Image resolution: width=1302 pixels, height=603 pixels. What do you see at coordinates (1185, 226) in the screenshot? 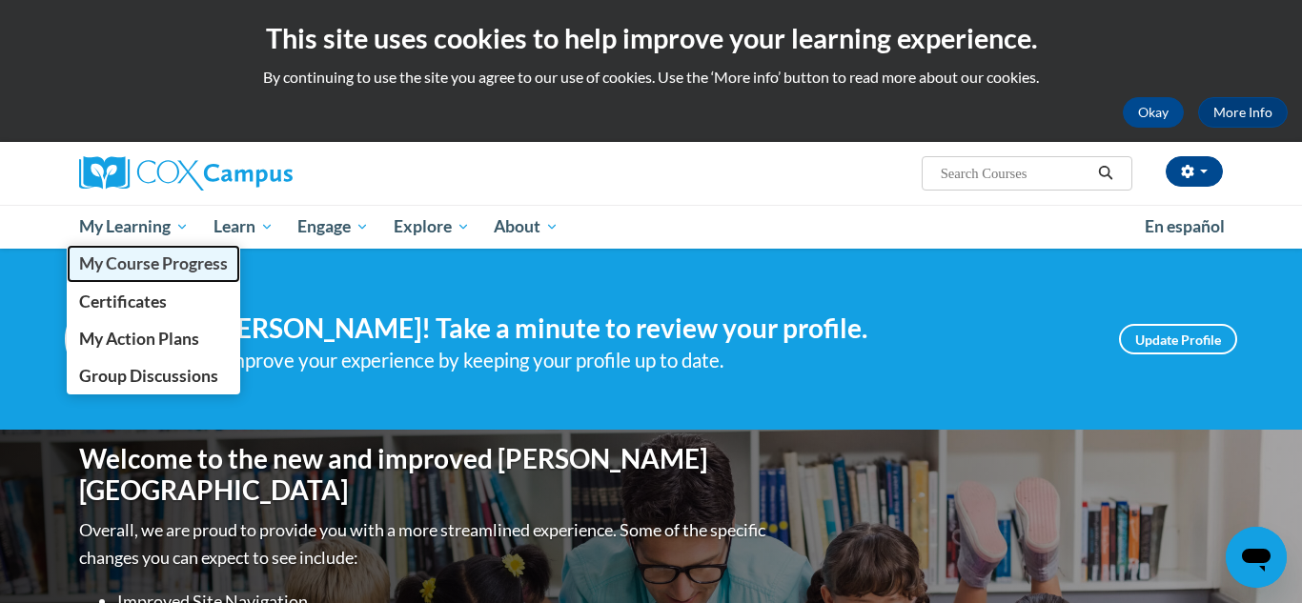
I see `span: En español` at bounding box center [1185, 226].